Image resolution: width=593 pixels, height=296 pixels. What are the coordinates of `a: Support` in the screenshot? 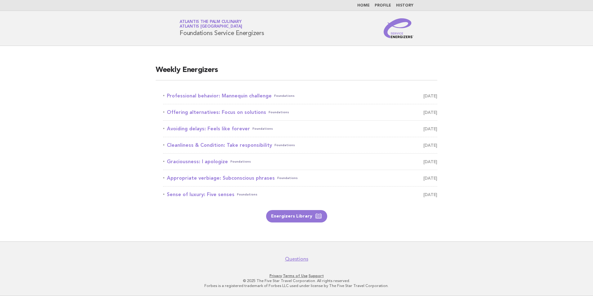 It's located at (316, 276).